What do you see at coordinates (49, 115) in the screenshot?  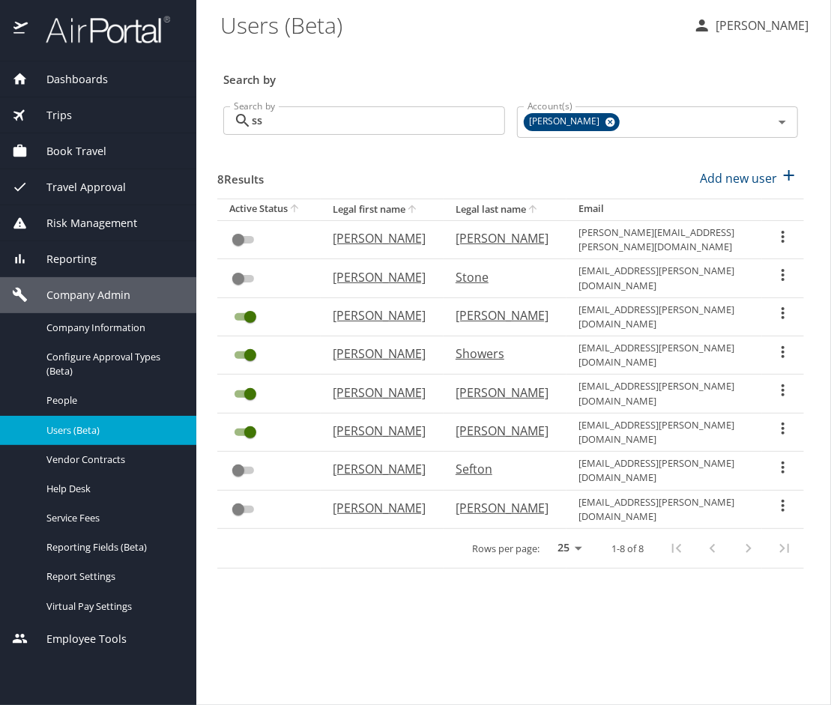 I see `span: Trips` at bounding box center [49, 115].